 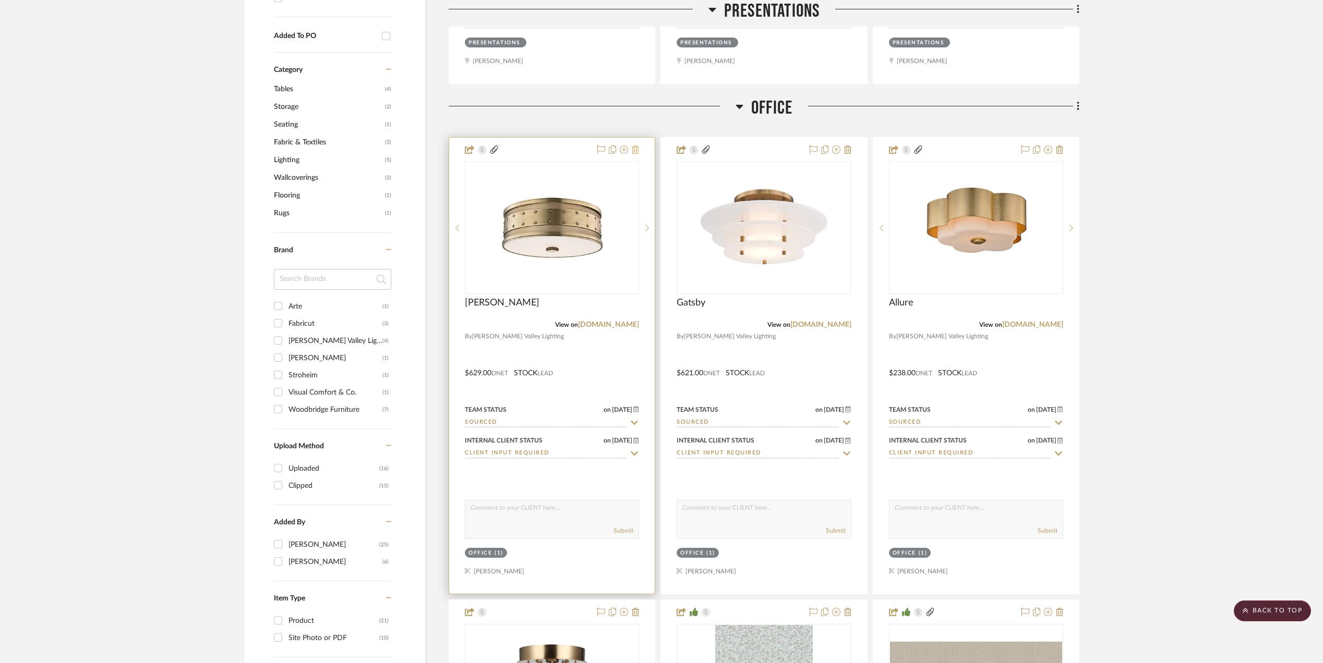 What do you see at coordinates (691, 303) in the screenshot?
I see `span: Gatsby` at bounding box center [691, 303].